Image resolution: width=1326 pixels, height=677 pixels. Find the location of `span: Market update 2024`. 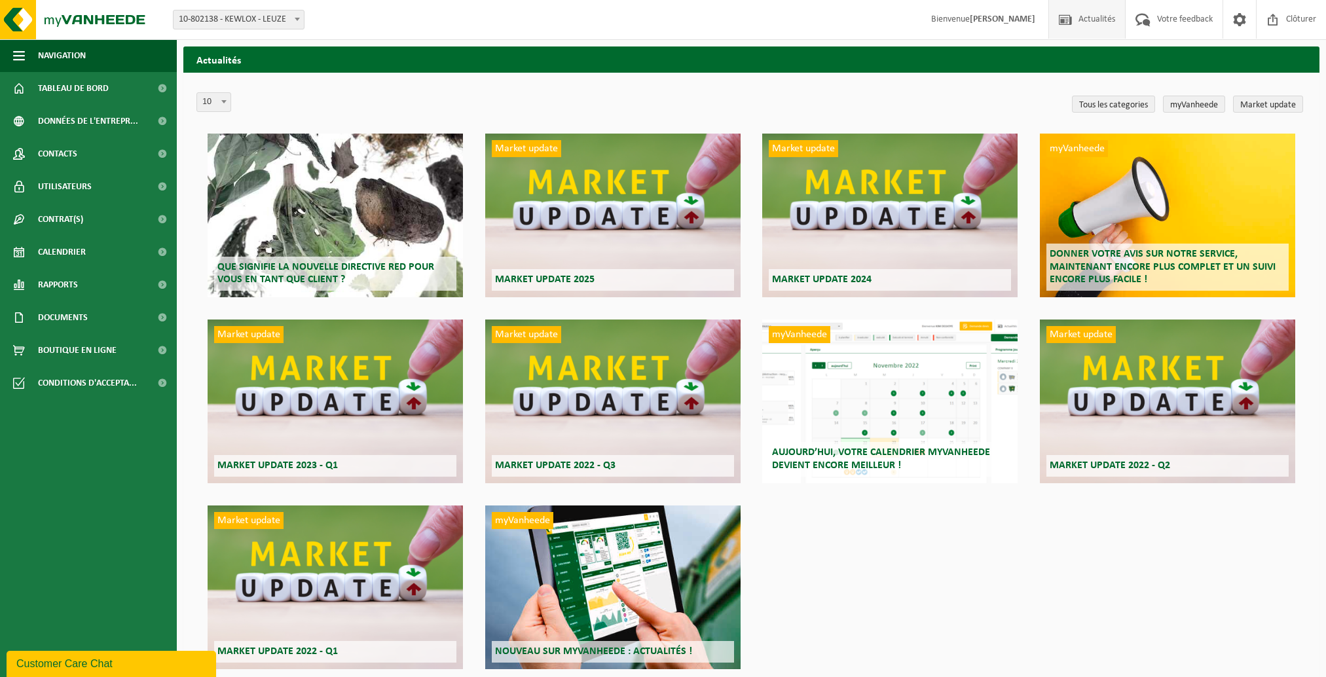

span: Market update 2024 is located at coordinates (822, 280).